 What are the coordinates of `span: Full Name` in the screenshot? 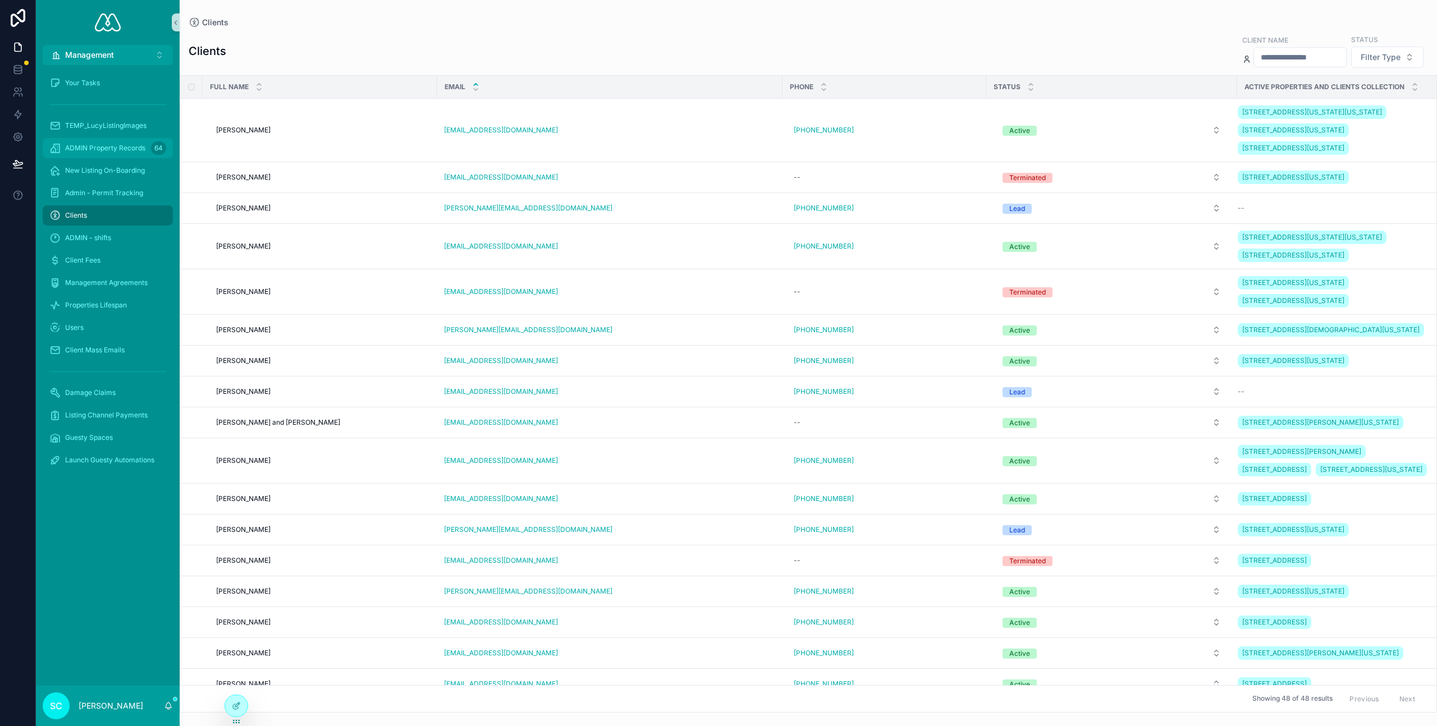 It's located at (229, 87).